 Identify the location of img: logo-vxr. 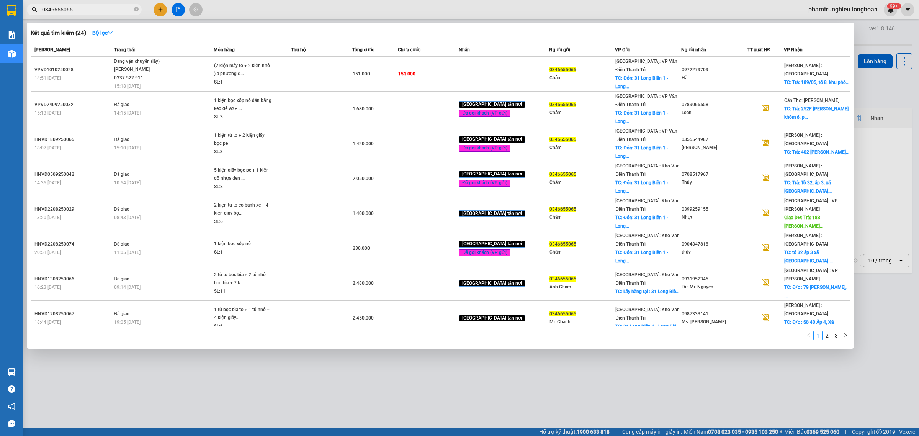
(11, 11).